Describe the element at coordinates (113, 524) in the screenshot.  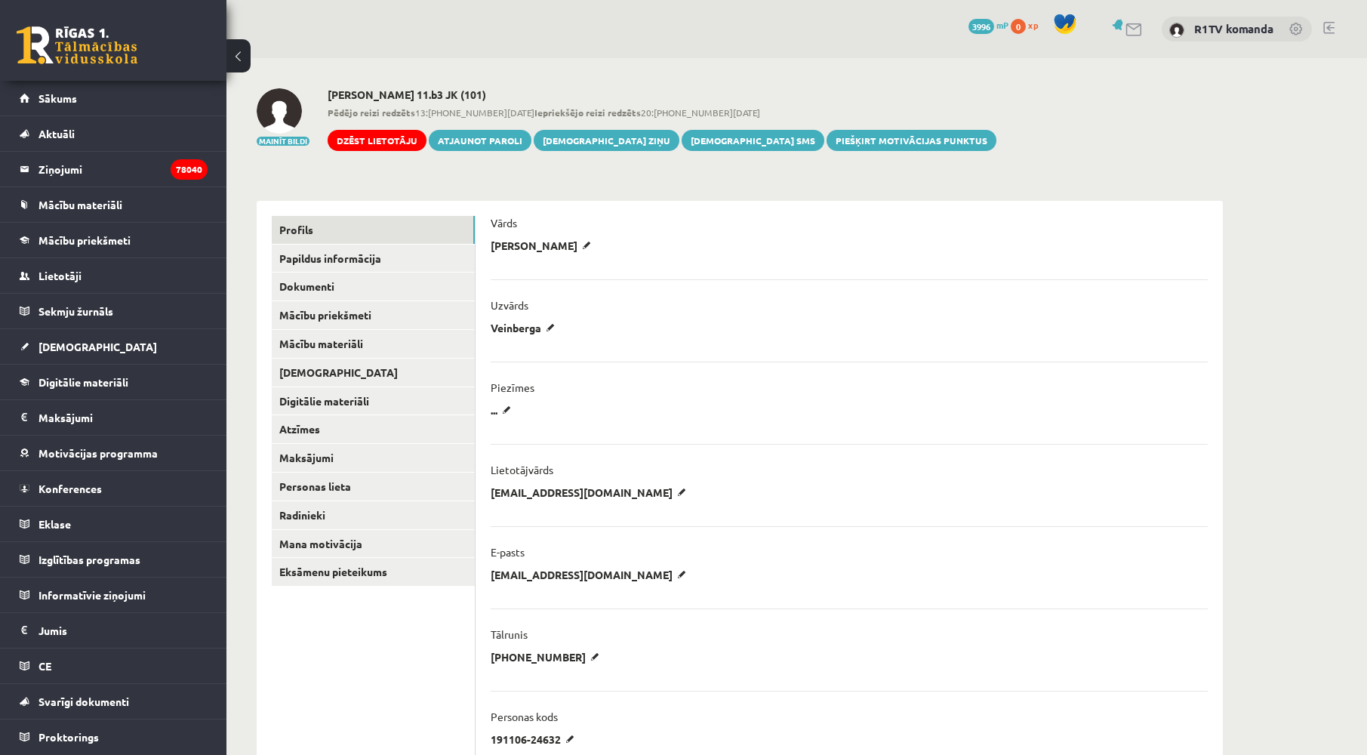
I see `a: Eklase` at that location.